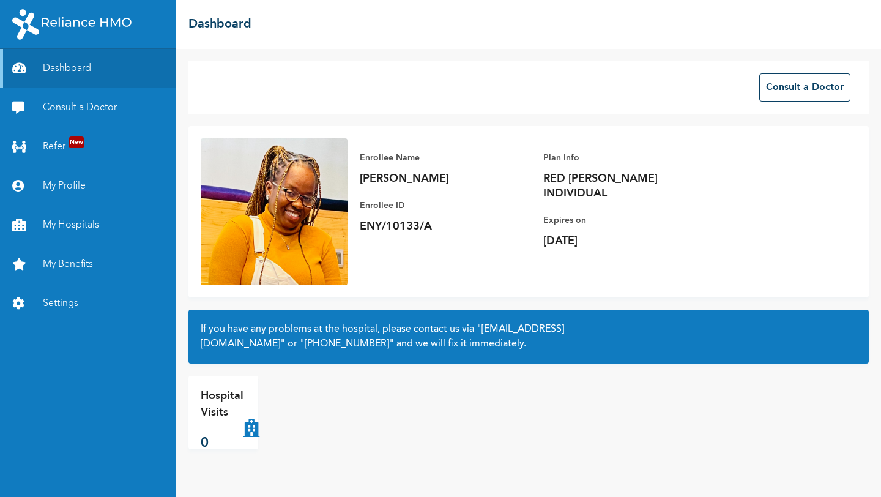 This screenshot has width=881, height=497. Describe the element at coordinates (222, 405) in the screenshot. I see `p: Hospital Visits` at that location.